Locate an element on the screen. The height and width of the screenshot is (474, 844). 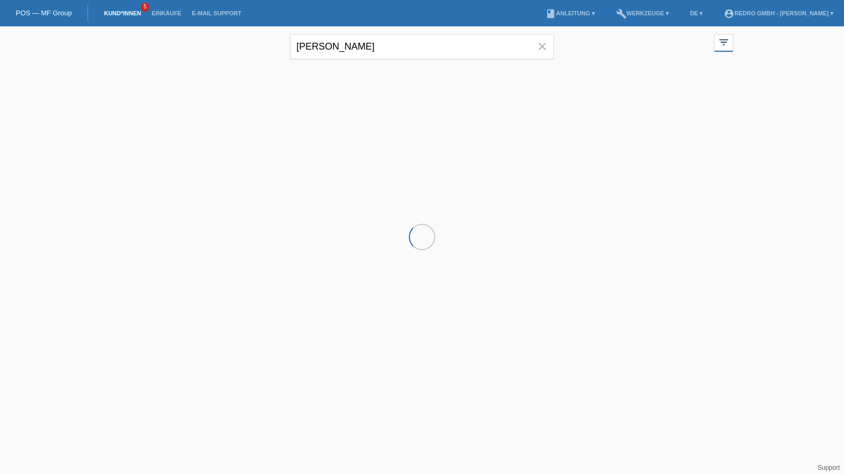
a: Support is located at coordinates (829, 467).